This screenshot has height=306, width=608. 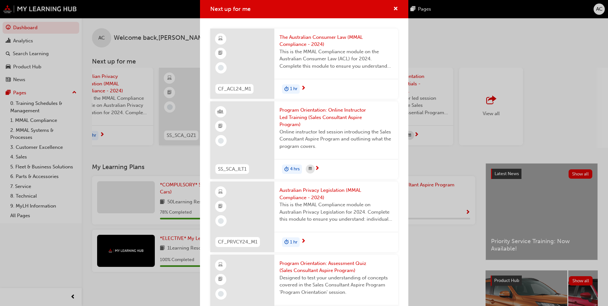 What do you see at coordinates (304, 140) in the screenshot?
I see `a: SS_SCA_ILT1Program Orientation: Online Instructor Led Training (Sales Consultant Aspire Program)O...` at bounding box center [304, 140].